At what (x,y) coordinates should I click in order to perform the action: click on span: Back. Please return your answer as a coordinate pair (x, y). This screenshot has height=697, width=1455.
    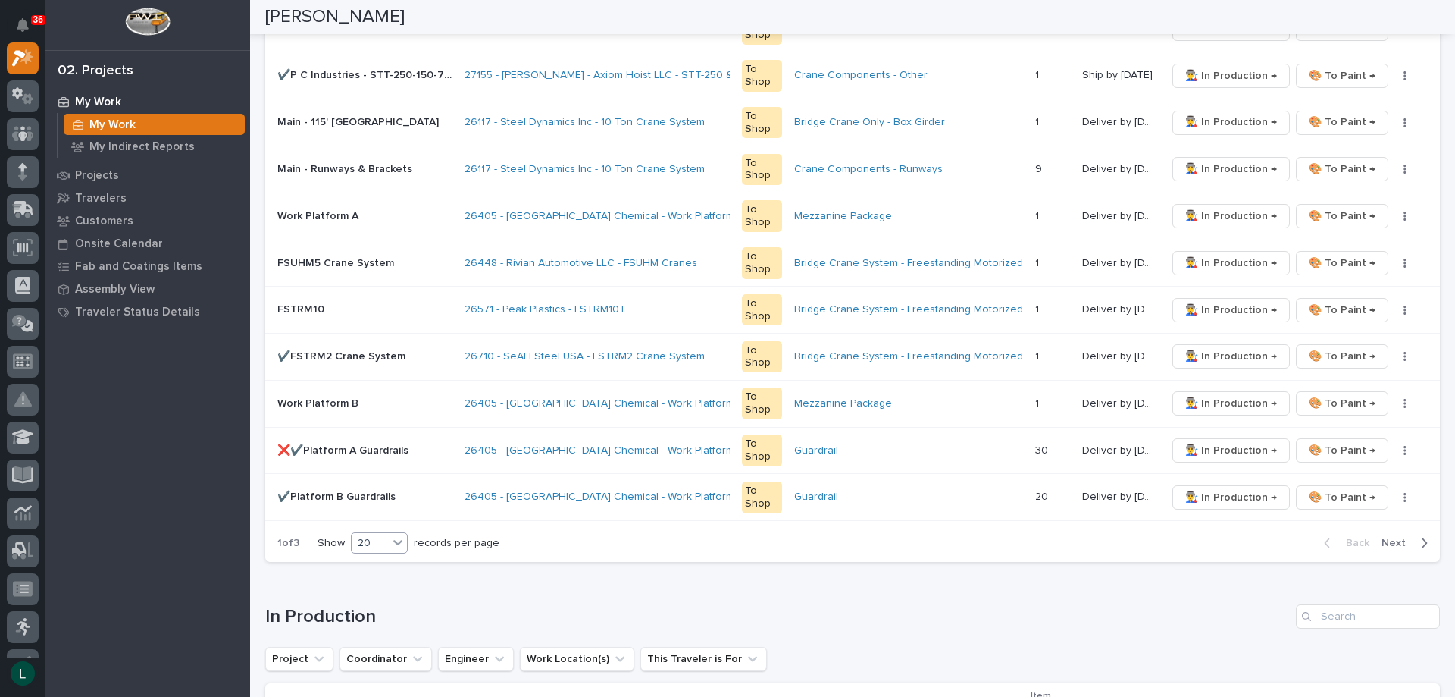
    Looking at the image, I should click on (1353, 543).